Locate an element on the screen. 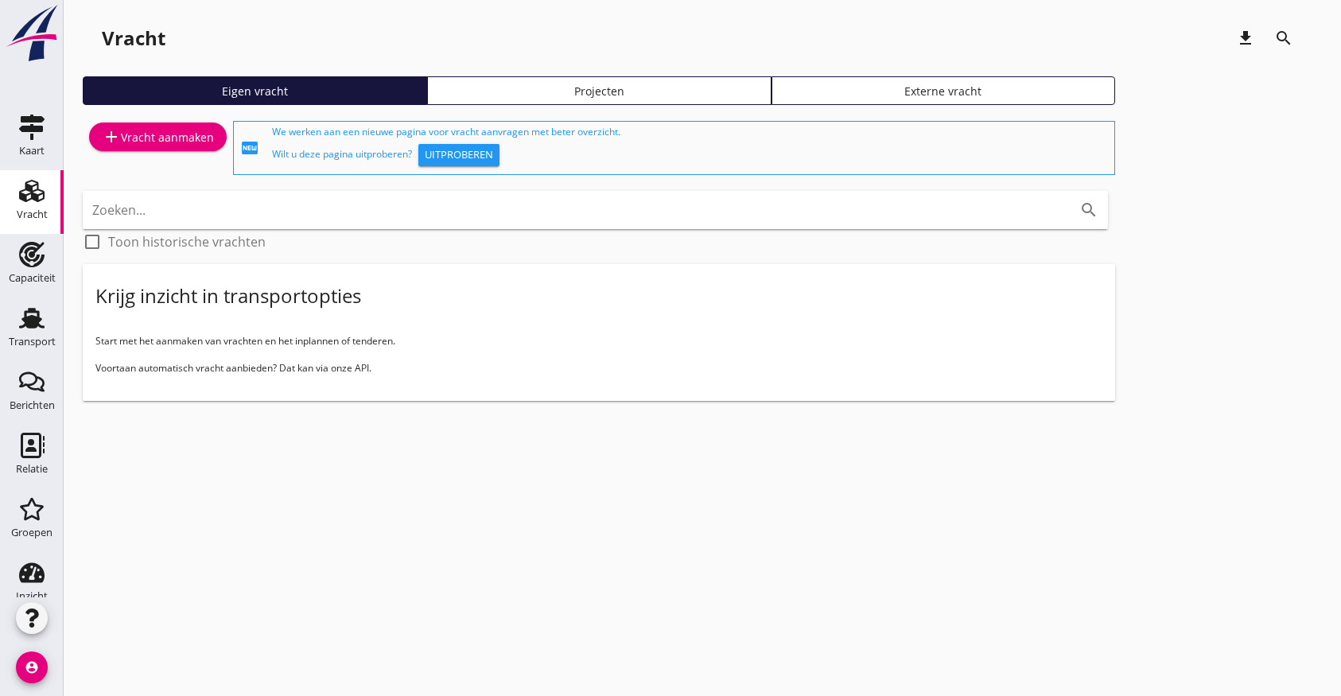 The image size is (1341, 696). div: Krijg inzicht in transportopties is located at coordinates (228, 296).